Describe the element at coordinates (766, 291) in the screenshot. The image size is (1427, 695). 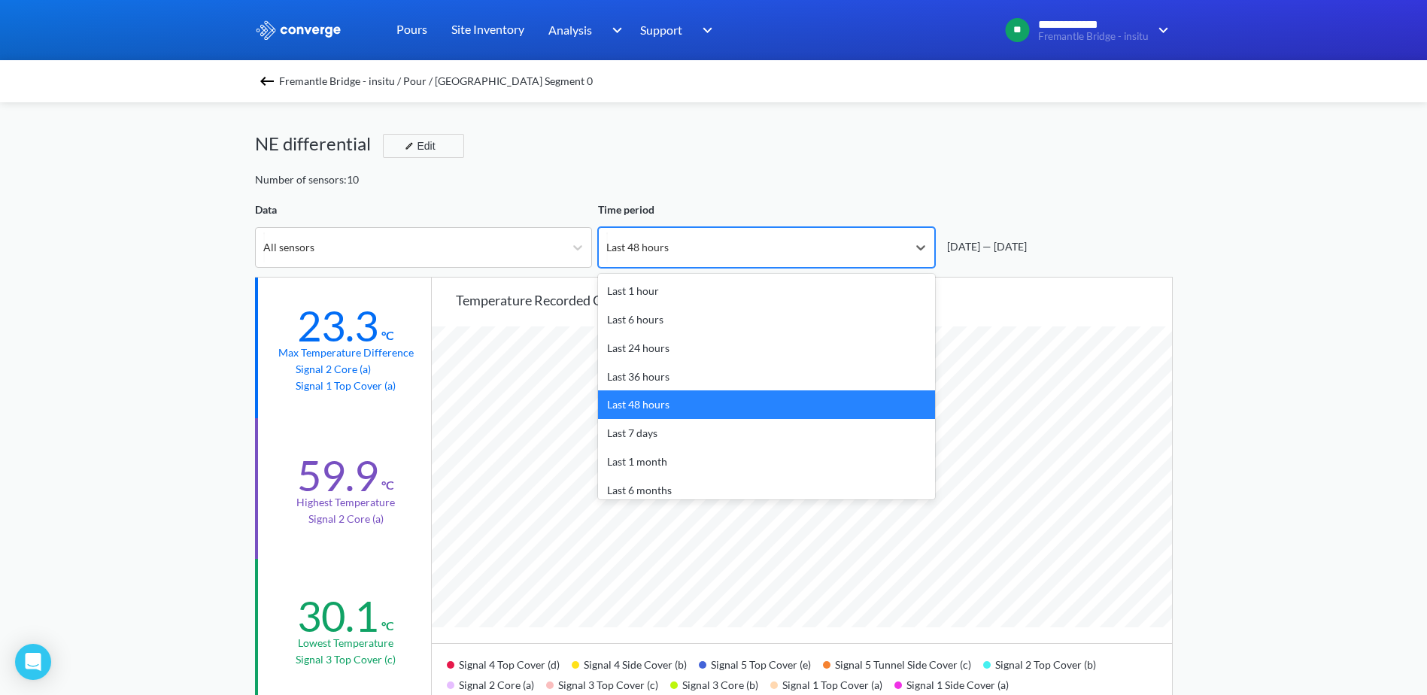
I see `div: Last 1 hour` at that location.